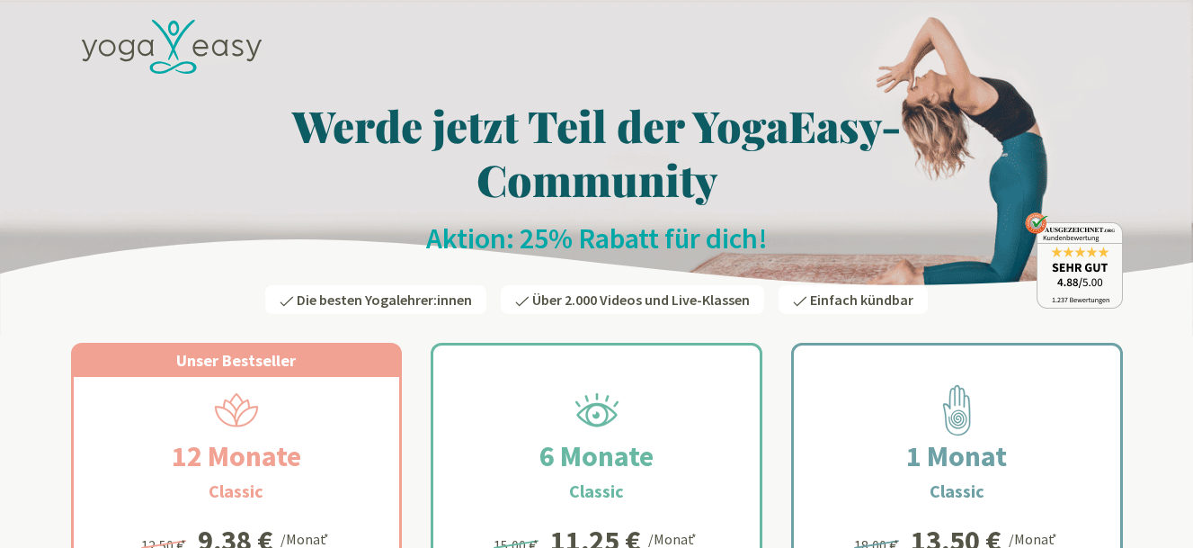 The width and height of the screenshot is (1193, 548). I want to click on h2: 12 Monate, so click(237, 456).